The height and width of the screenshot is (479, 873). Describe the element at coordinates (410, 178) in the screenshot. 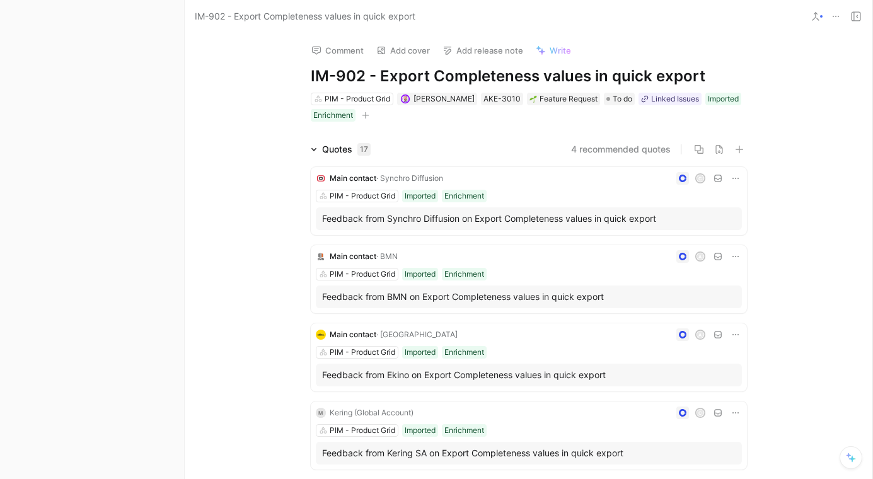

I see `span: · Synchro Diffusion` at that location.